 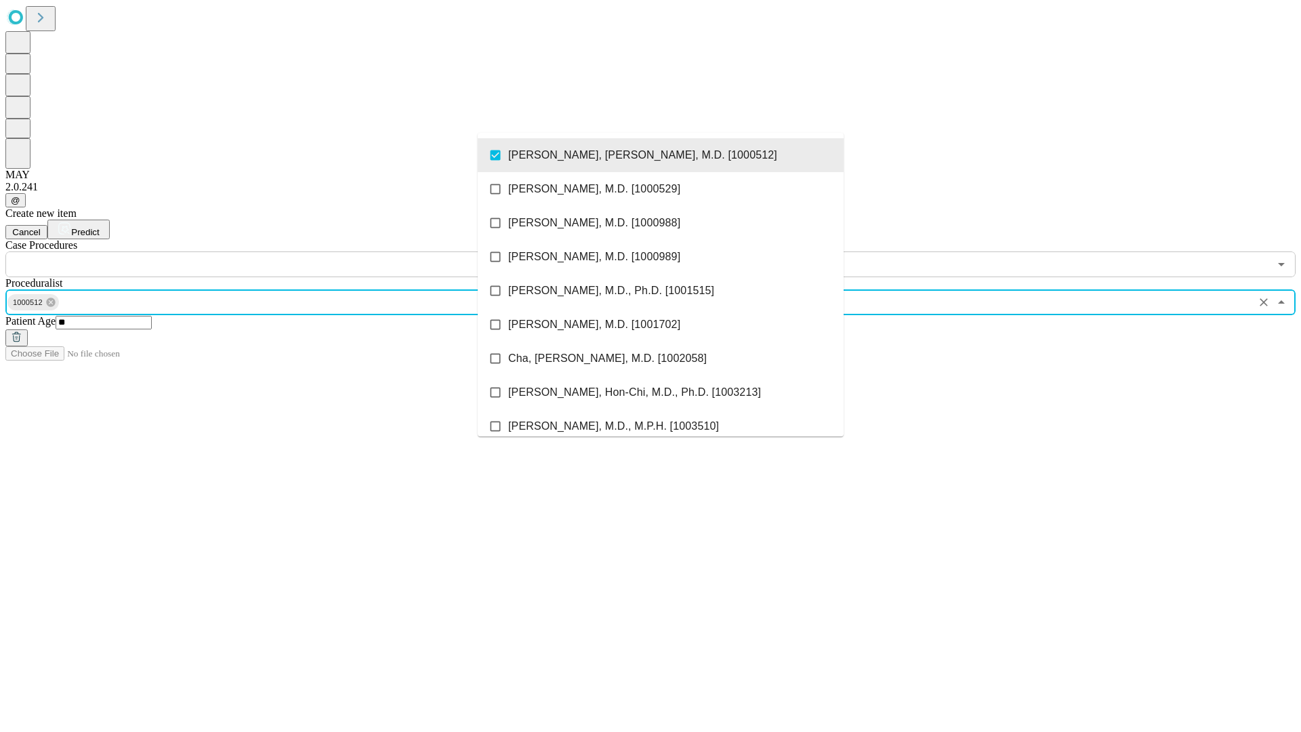 I want to click on div: MAY, so click(x=650, y=175).